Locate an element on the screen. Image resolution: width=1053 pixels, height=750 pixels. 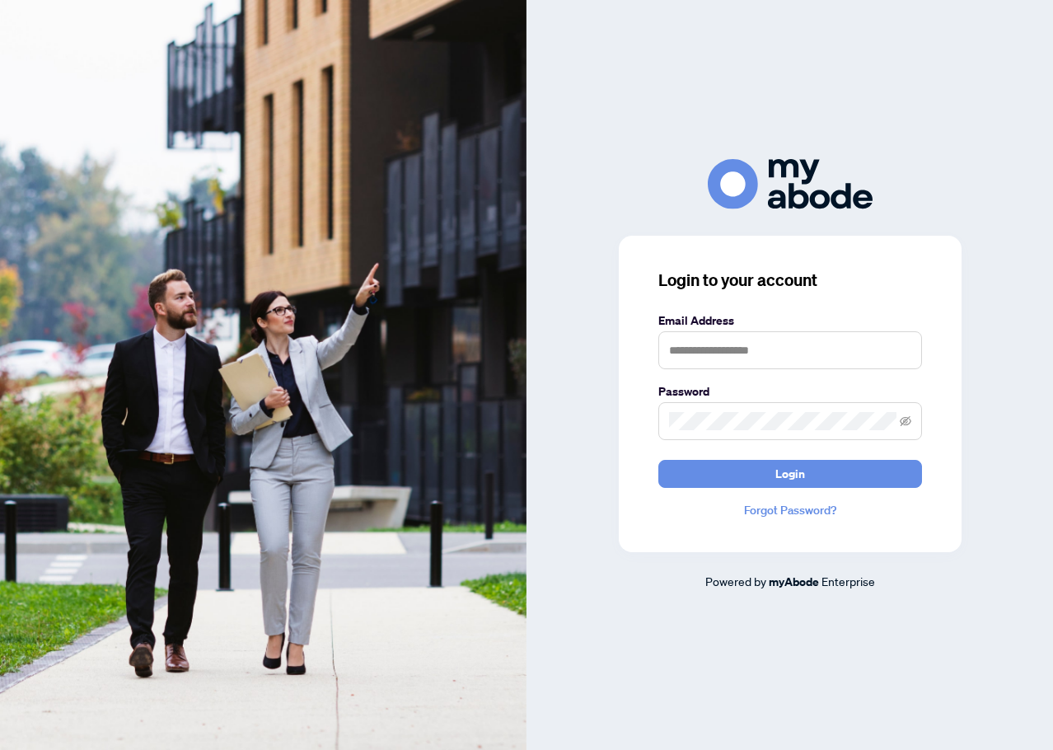
span: eye-invisible is located at coordinates (906, 421).